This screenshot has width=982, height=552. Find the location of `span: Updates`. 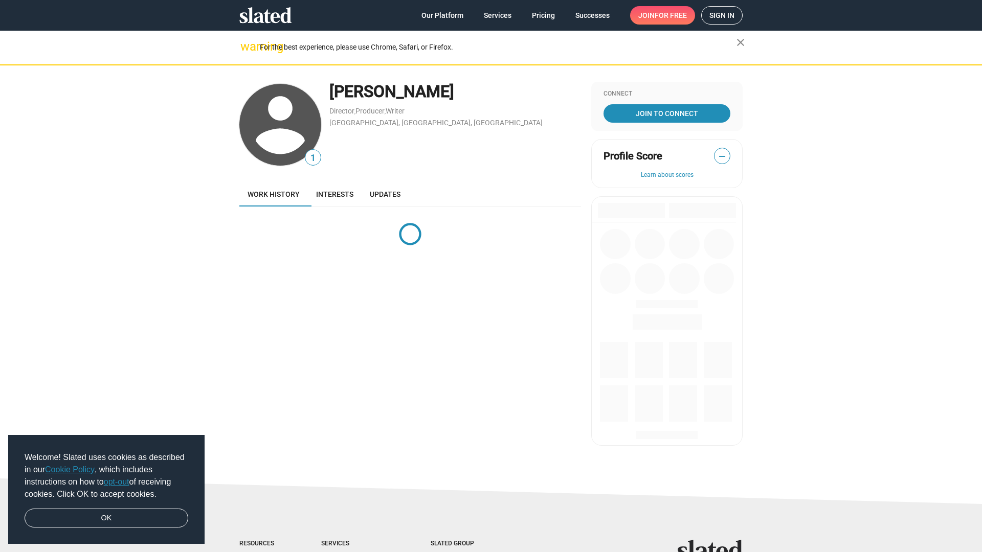

span: Updates is located at coordinates (385, 194).